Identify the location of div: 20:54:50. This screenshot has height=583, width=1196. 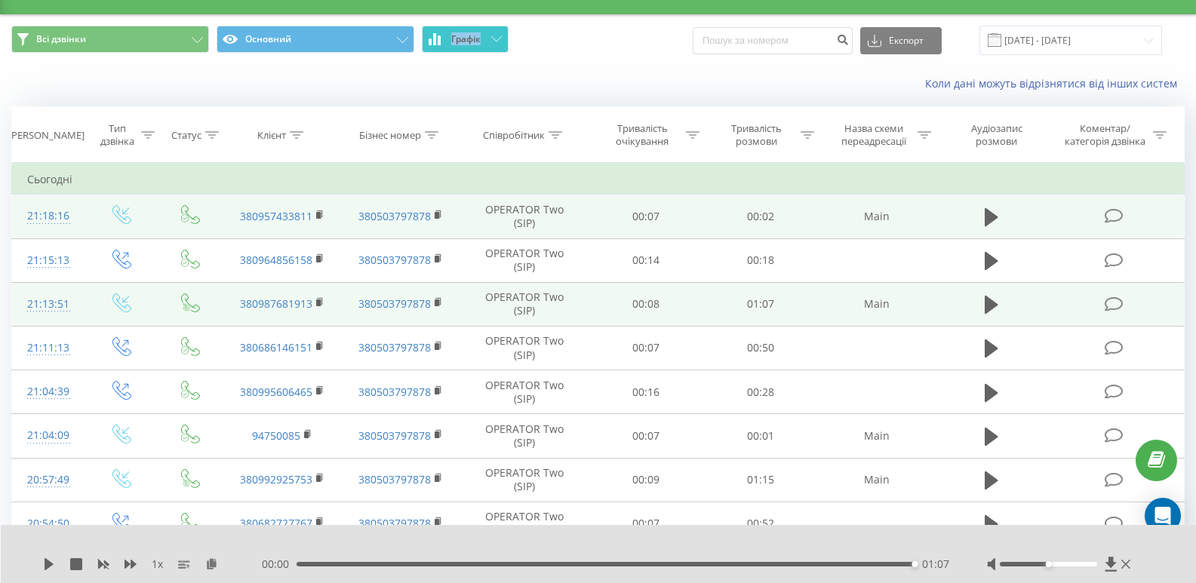
(48, 524).